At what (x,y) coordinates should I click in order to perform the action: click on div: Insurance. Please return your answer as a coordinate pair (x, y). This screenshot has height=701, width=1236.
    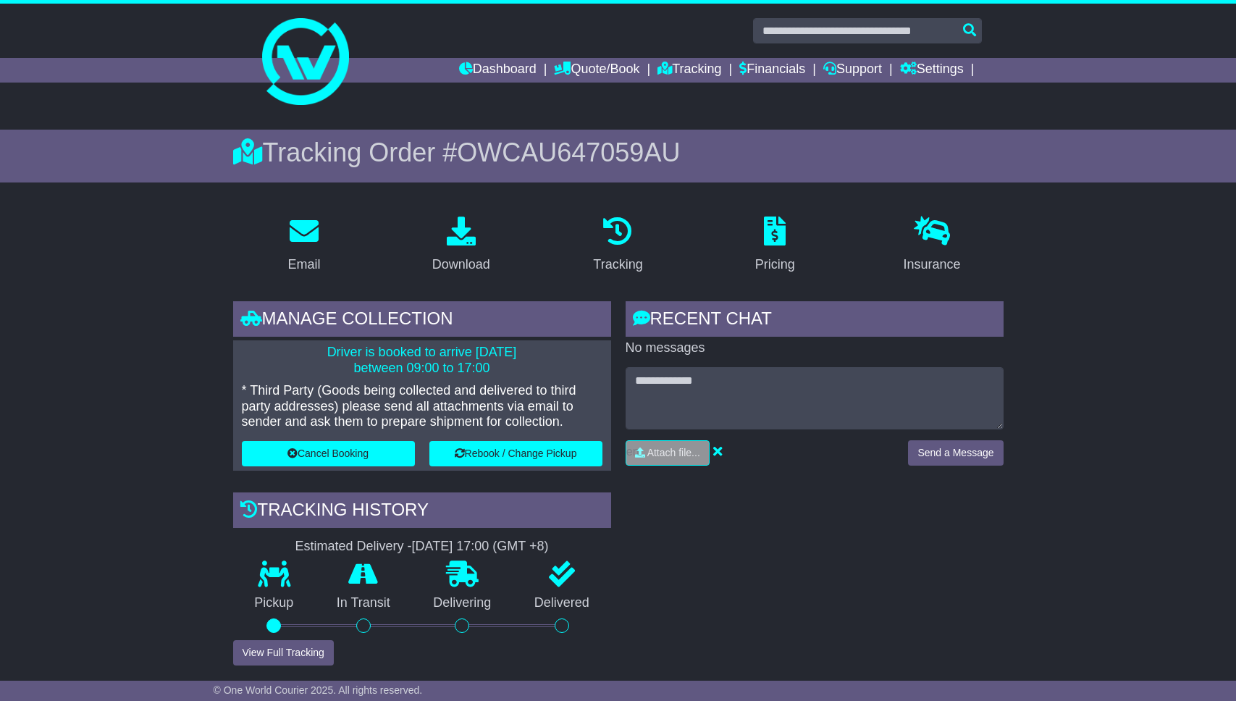
    Looking at the image, I should click on (932, 264).